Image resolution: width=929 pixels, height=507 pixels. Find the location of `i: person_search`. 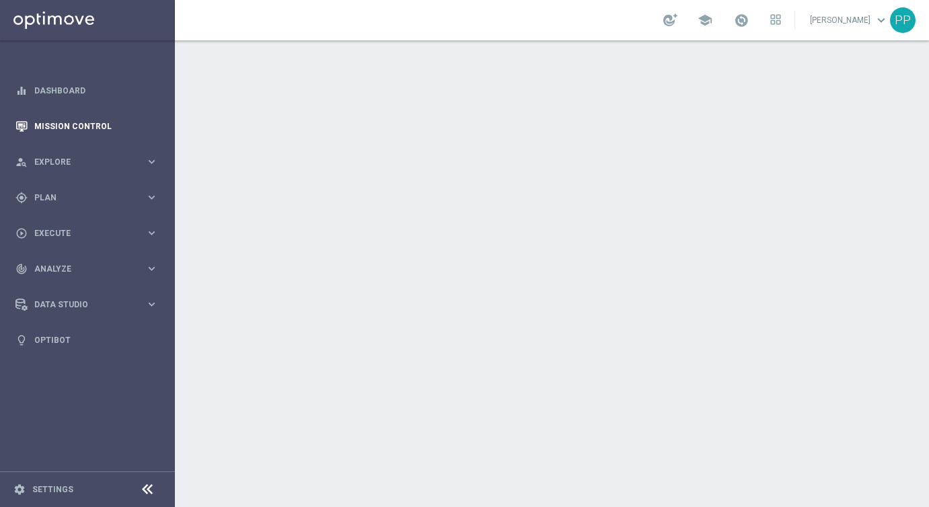

i: person_search is located at coordinates (22, 162).